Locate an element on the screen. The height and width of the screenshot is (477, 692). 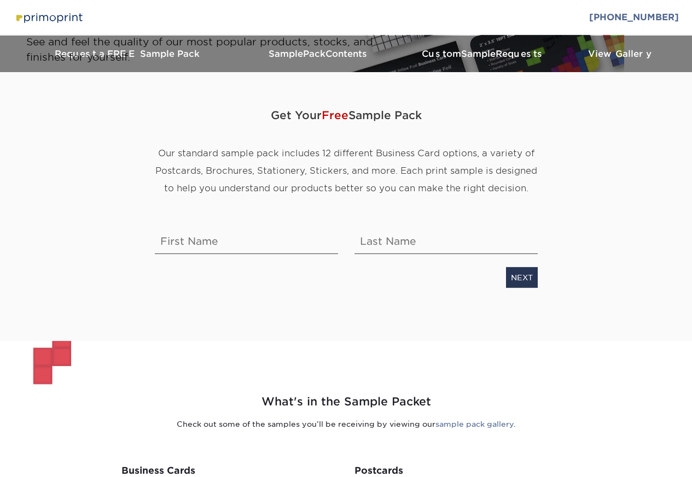
span: Sample is located at coordinates (478, 54).